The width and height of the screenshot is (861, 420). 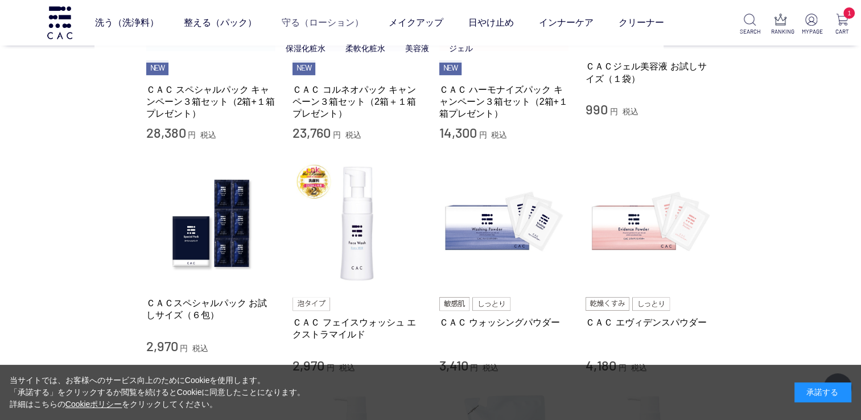 What do you see at coordinates (311, 304) in the screenshot?
I see `img: 泡タイプ` at bounding box center [311, 304].